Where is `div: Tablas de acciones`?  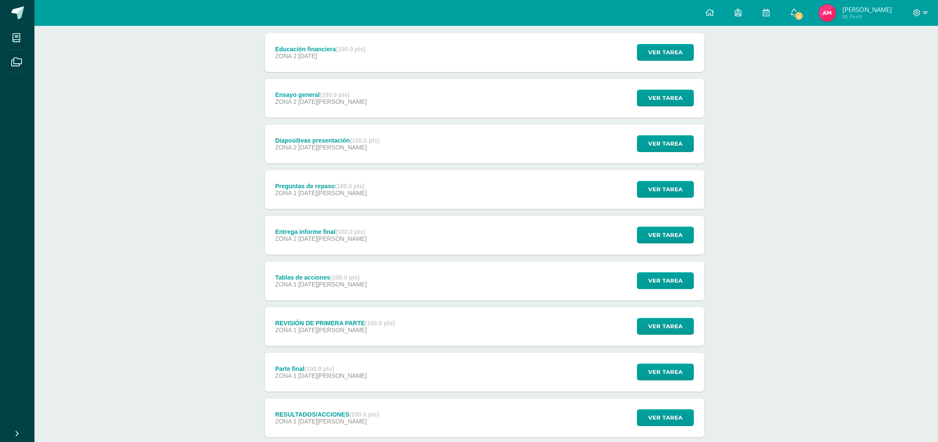
div: Tablas de acciones is located at coordinates (321, 277).